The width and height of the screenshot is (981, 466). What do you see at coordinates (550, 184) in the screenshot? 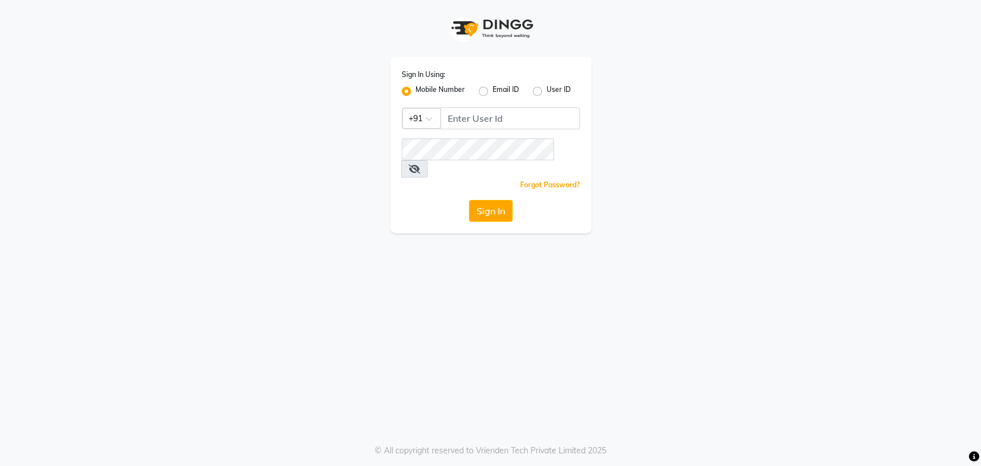
I see `a: Forgot Password?` at bounding box center [550, 184].